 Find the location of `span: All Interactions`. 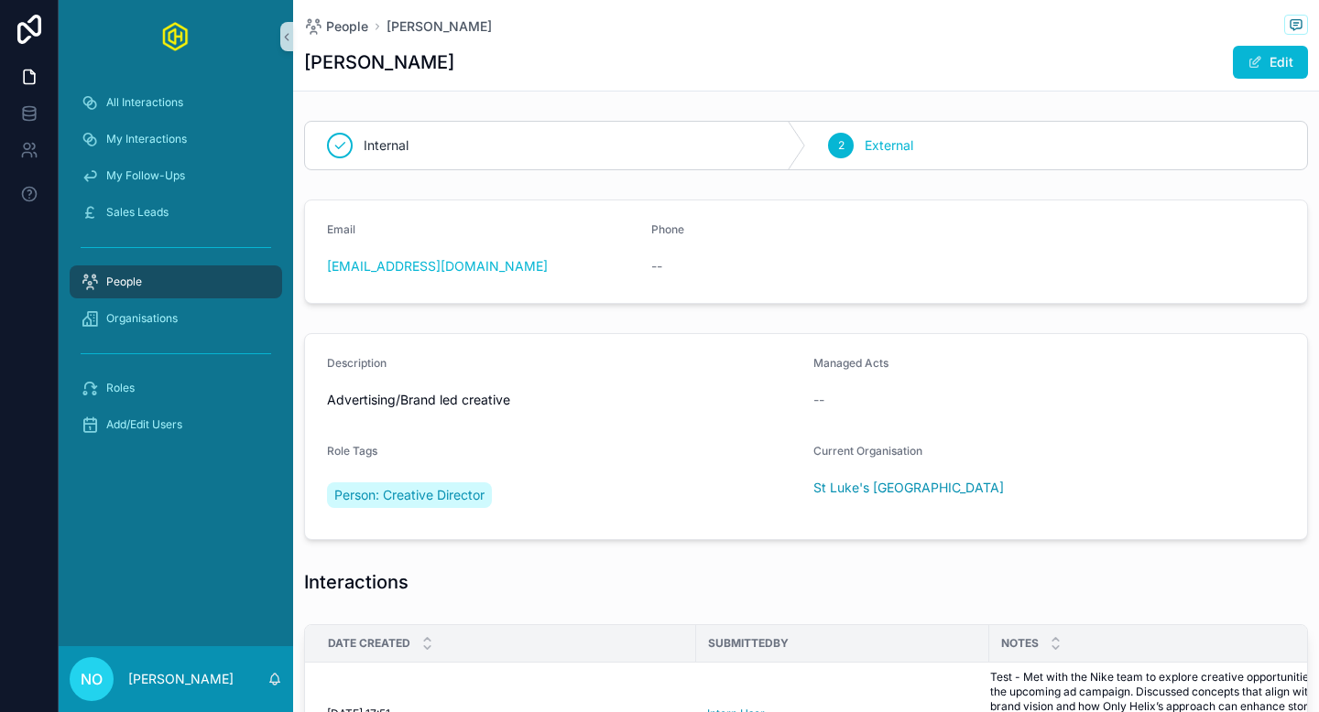

span: All Interactions is located at coordinates (145, 103).